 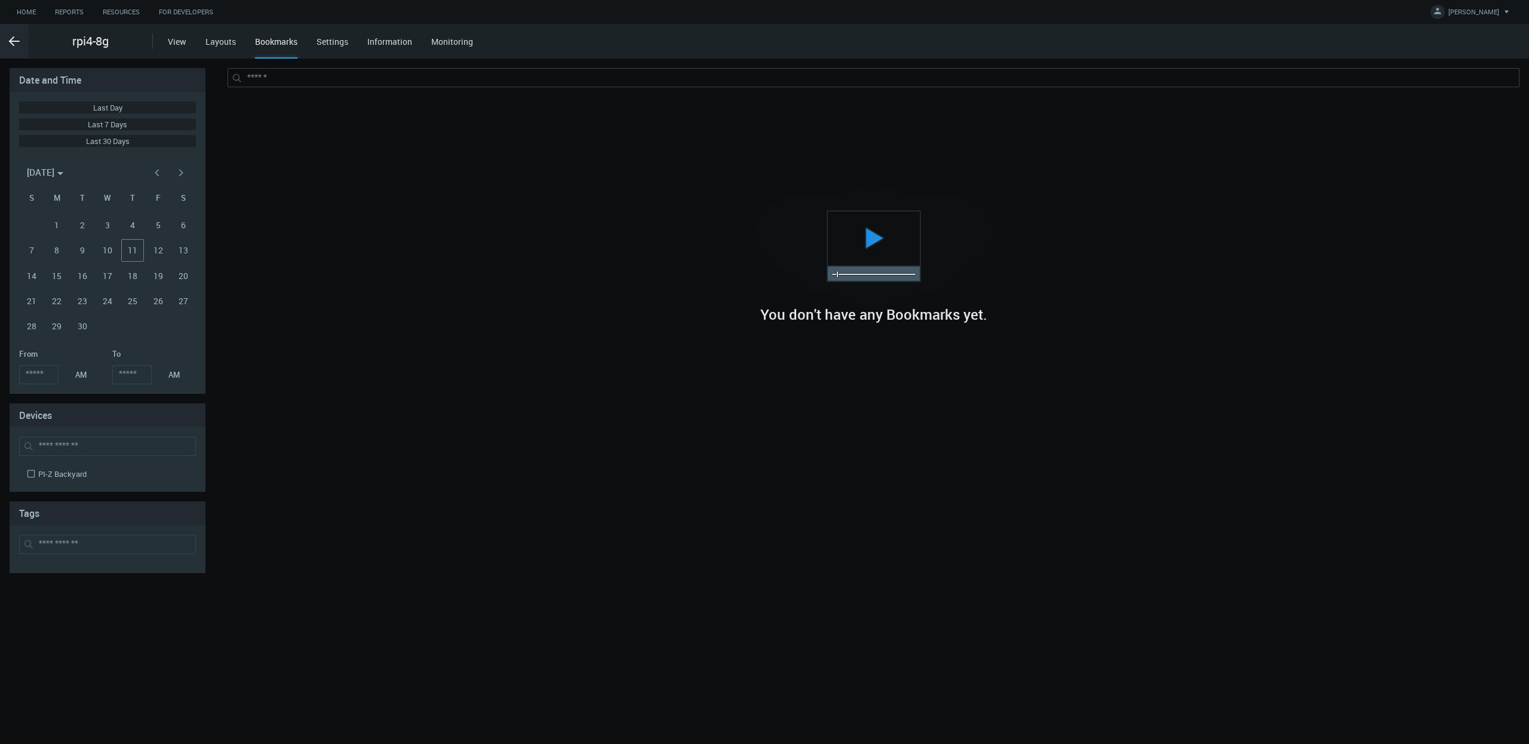 I want to click on span: 20, so click(x=183, y=276).